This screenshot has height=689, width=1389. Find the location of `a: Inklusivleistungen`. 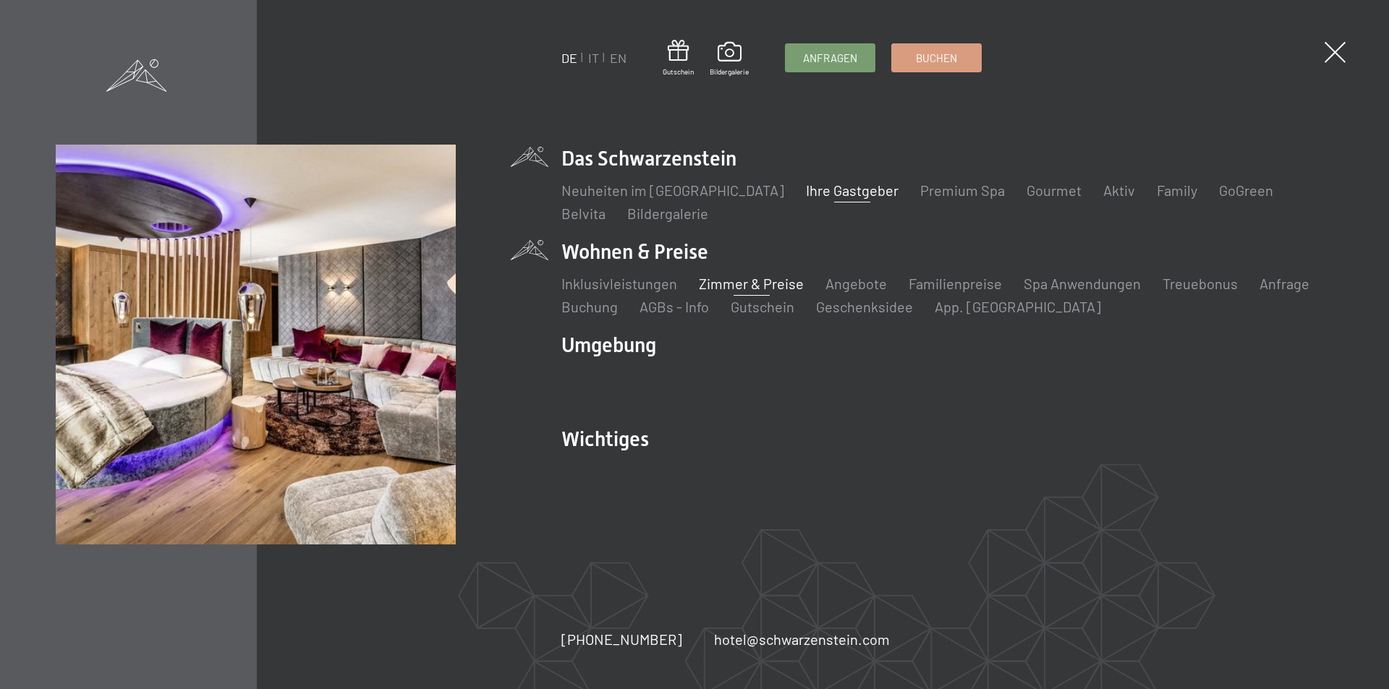

a: Inklusivleistungen is located at coordinates (619, 284).